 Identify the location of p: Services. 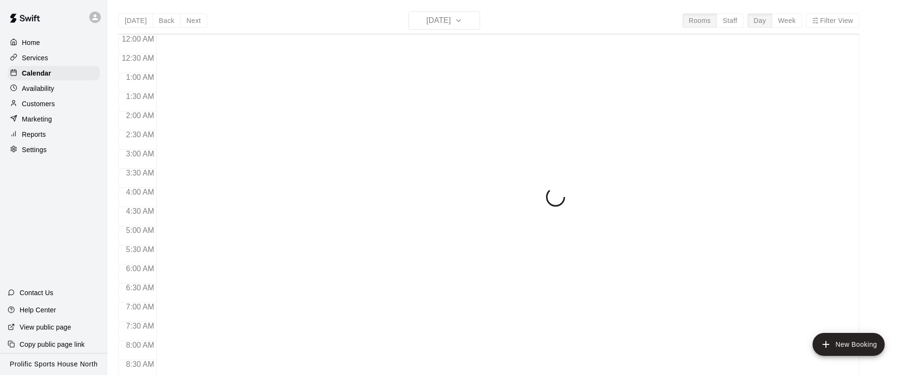
(35, 58).